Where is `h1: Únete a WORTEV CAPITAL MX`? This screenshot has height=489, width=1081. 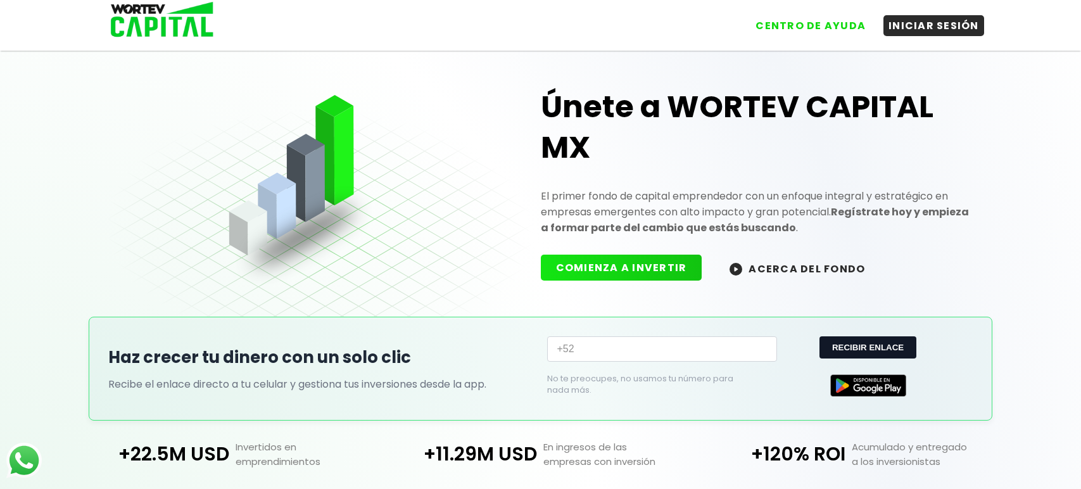 h1: Únete a WORTEV CAPITAL MX is located at coordinates (757, 127).